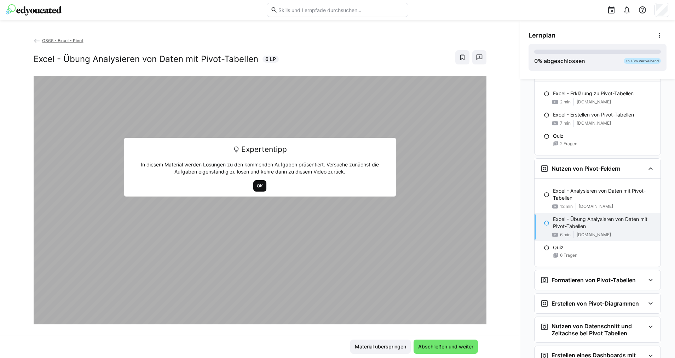 The image size is (675, 358). I want to click on h3: Nutzen von Datenschnitt und Zeitachse bei Pivot Tabellen, so click(598, 329).